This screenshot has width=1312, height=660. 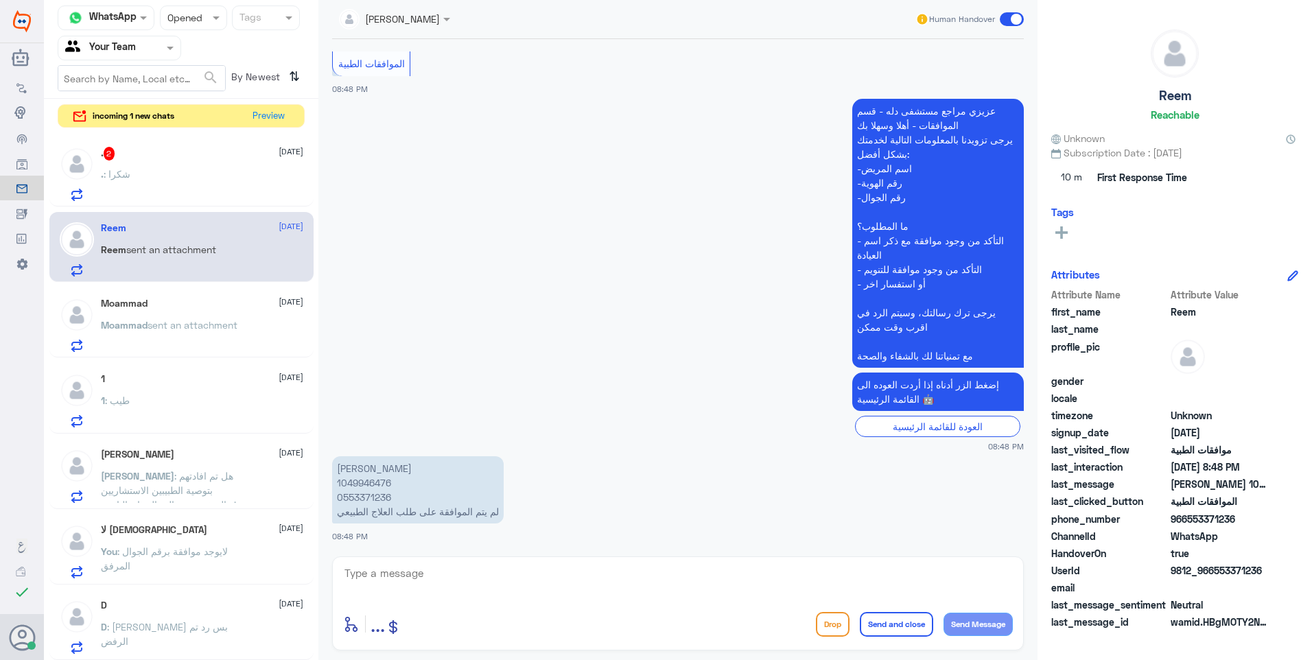 What do you see at coordinates (962, 19) in the screenshot?
I see `span: Human Handover` at bounding box center [962, 19].